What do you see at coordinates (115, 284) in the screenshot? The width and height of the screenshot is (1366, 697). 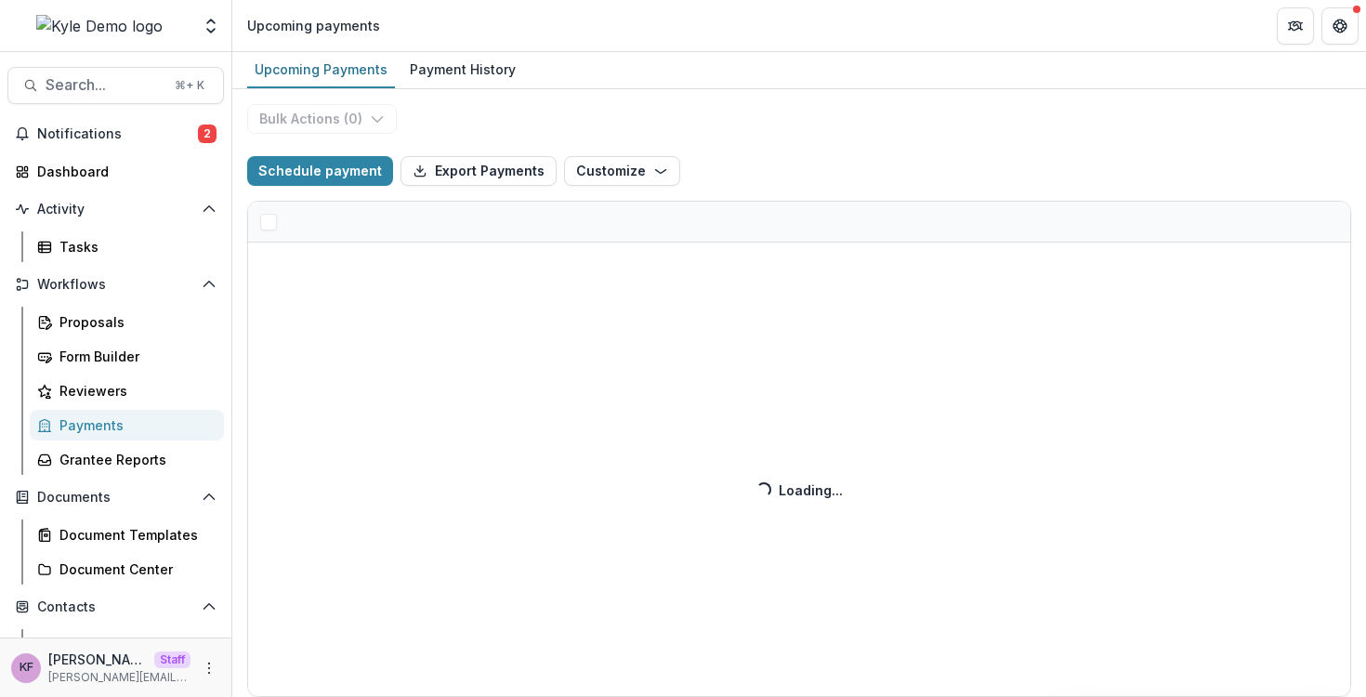 I see `span: Workflows` at bounding box center [115, 284].